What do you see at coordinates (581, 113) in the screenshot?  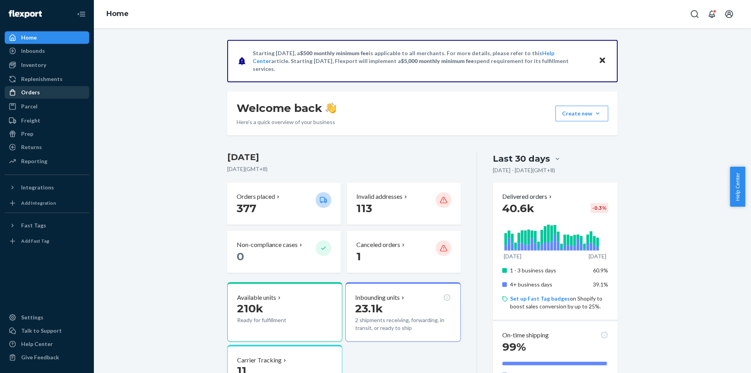 I see `button: Create new` at bounding box center [581, 113].